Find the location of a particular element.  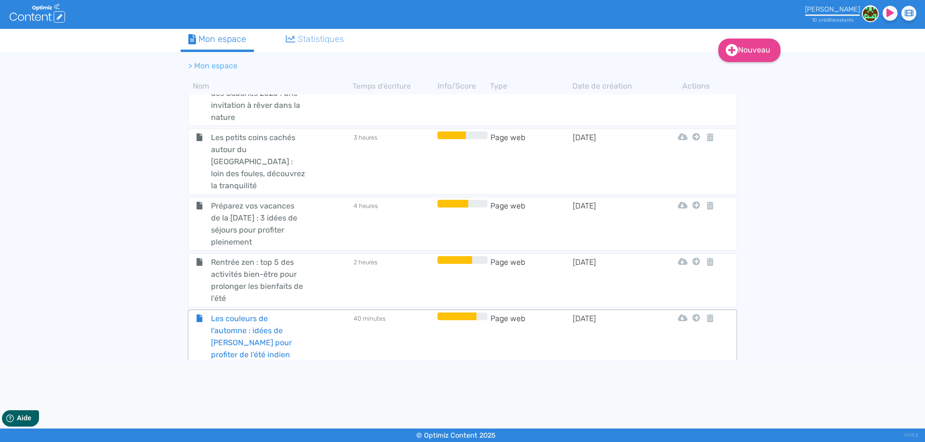

th: Type is located at coordinates (531, 86).